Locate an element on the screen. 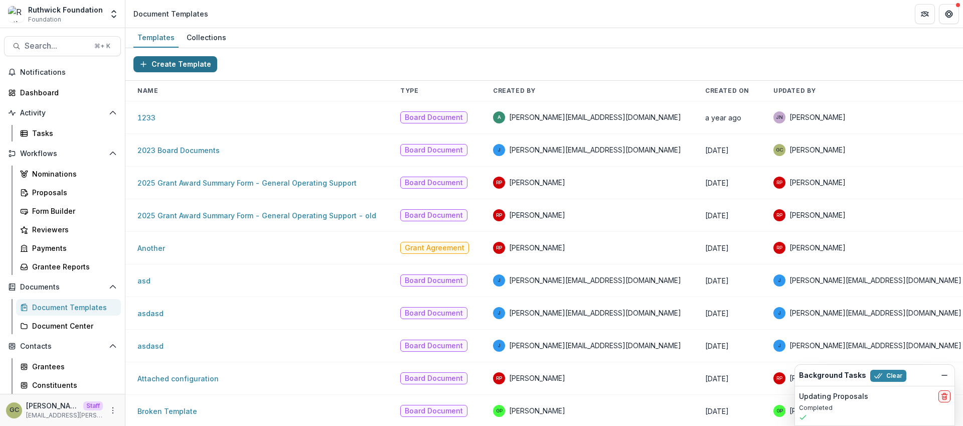 Image resolution: width=963 pixels, height=426 pixels. div: ⌘ + K is located at coordinates (102, 46).